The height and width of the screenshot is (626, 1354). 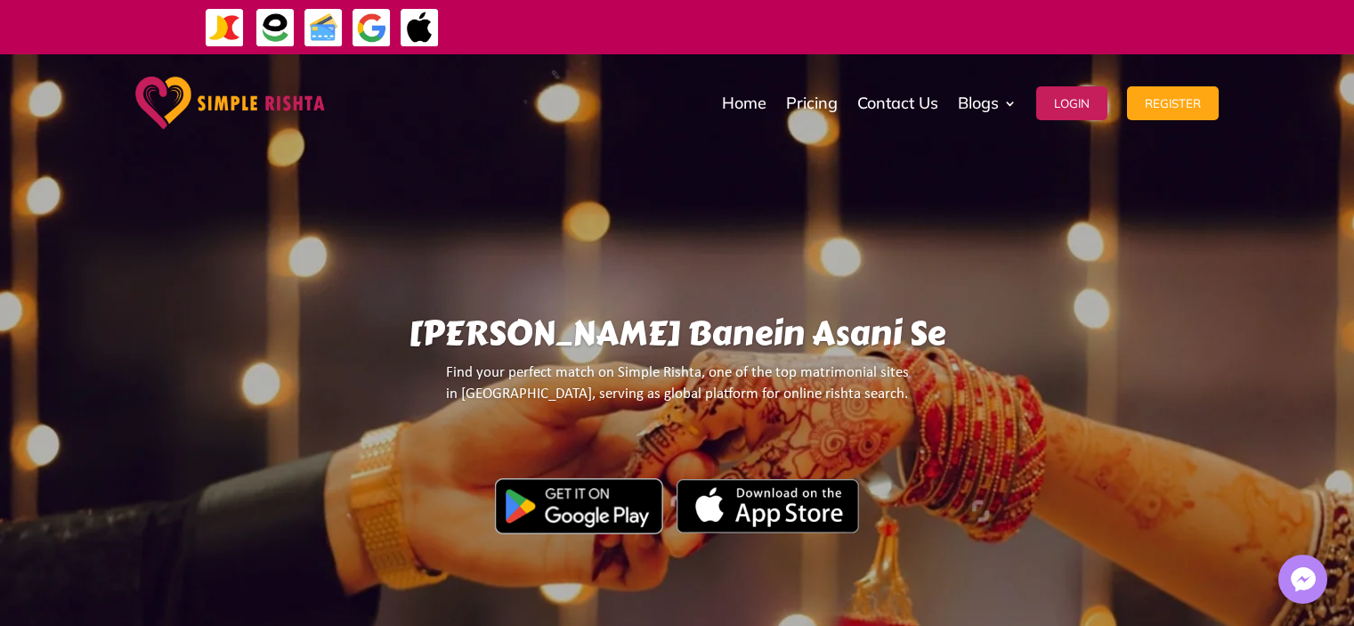 I want to click on img: Messenger, so click(x=1304, y=580).